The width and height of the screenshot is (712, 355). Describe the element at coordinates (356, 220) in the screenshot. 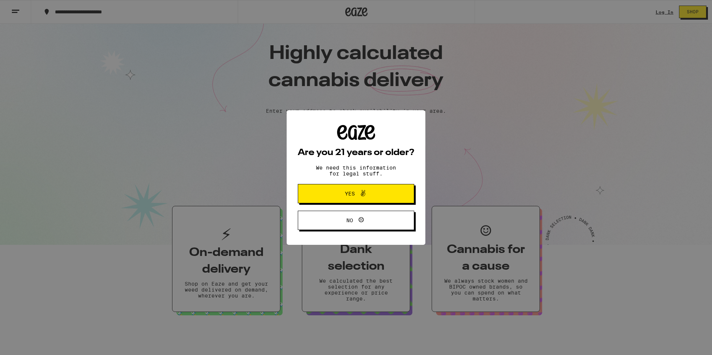

I see `button: No` at that location.